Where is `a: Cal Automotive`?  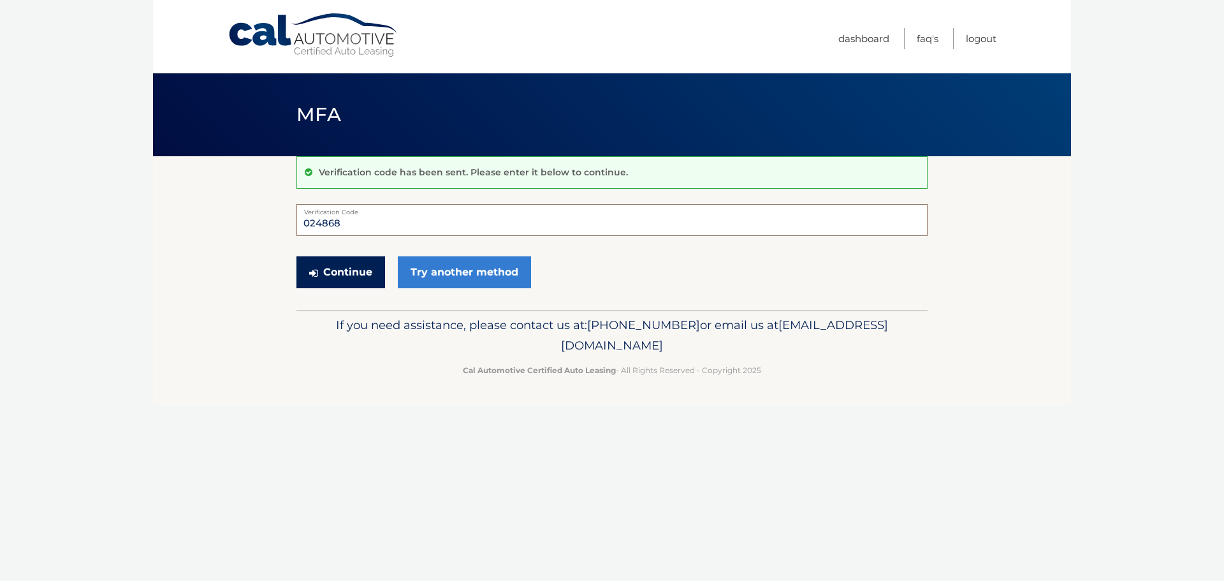 a: Cal Automotive is located at coordinates (314, 35).